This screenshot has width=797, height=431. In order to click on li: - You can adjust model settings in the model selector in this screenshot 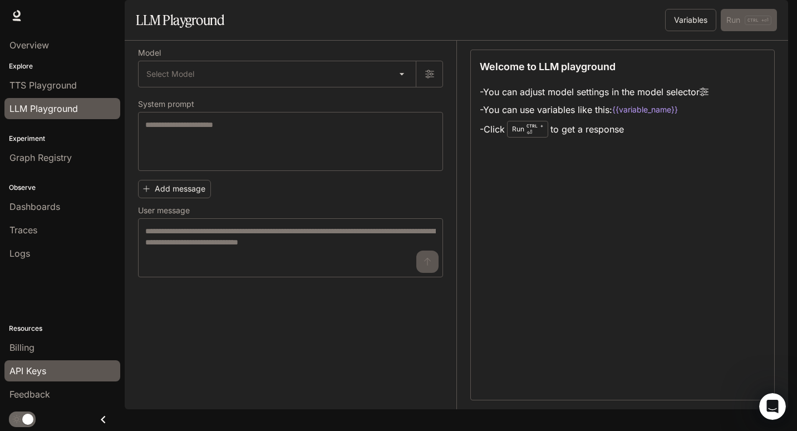, I will do `click(594, 92)`.